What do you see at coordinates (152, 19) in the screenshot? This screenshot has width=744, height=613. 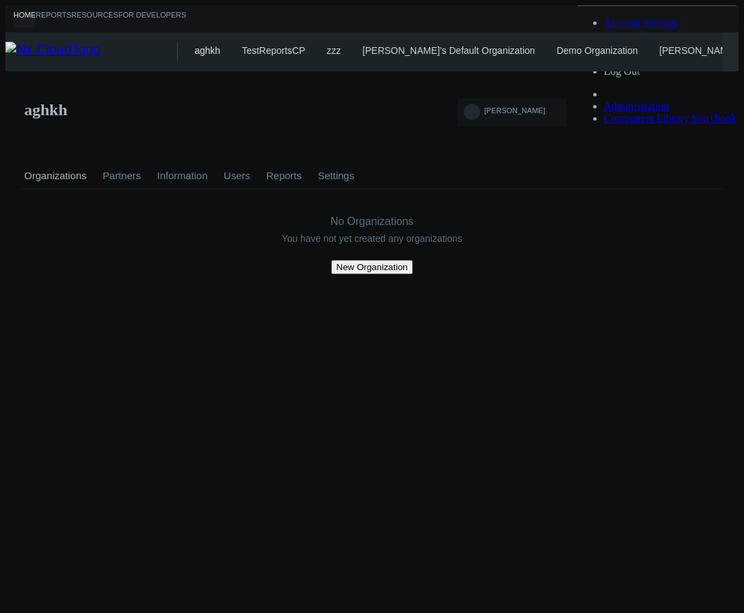 I see `a: For Developers` at bounding box center [152, 19].